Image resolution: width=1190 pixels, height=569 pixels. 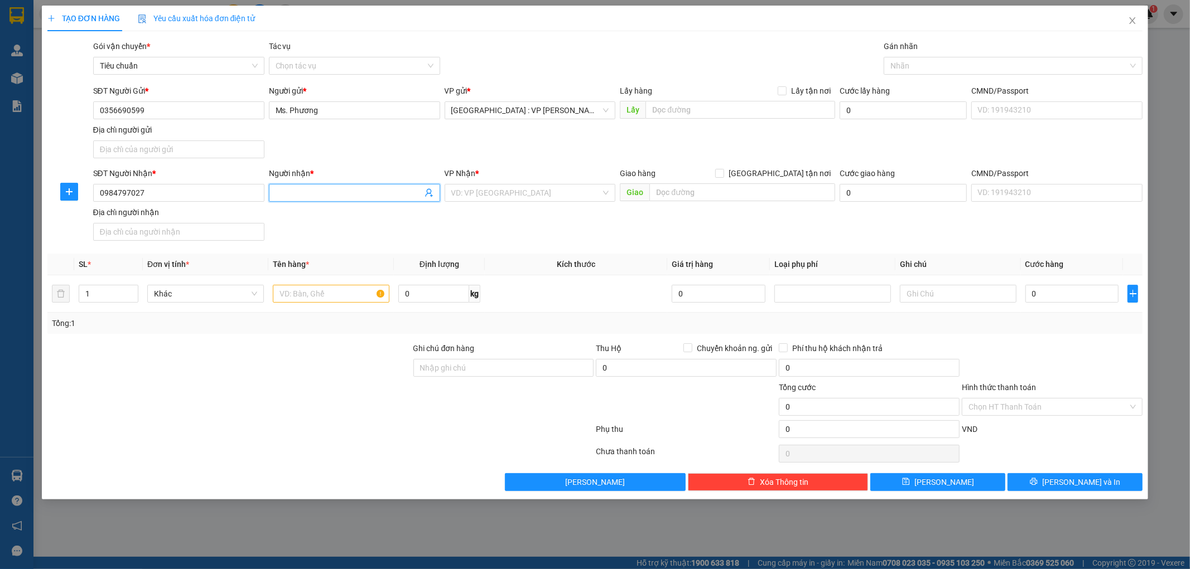 I want to click on button: Close, so click(x=1132, y=21).